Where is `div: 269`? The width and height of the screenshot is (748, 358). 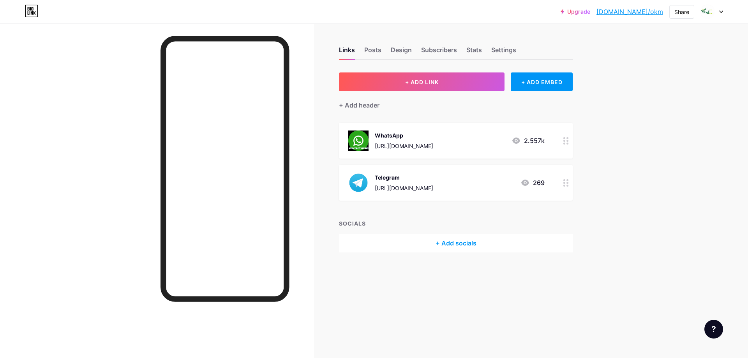
div: 269 is located at coordinates (533, 183).